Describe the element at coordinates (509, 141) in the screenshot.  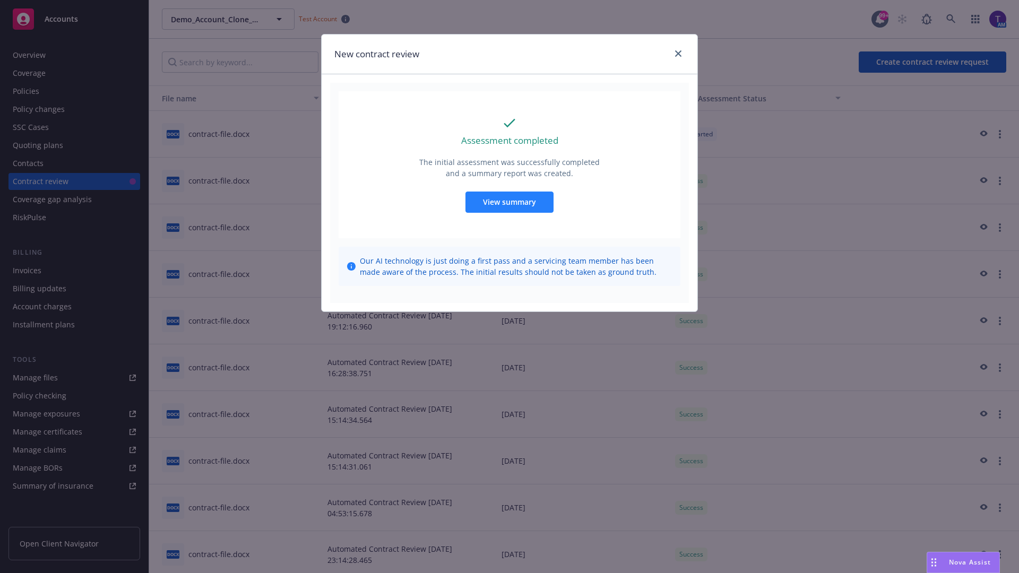
I see `p: Assessment completed` at that location.